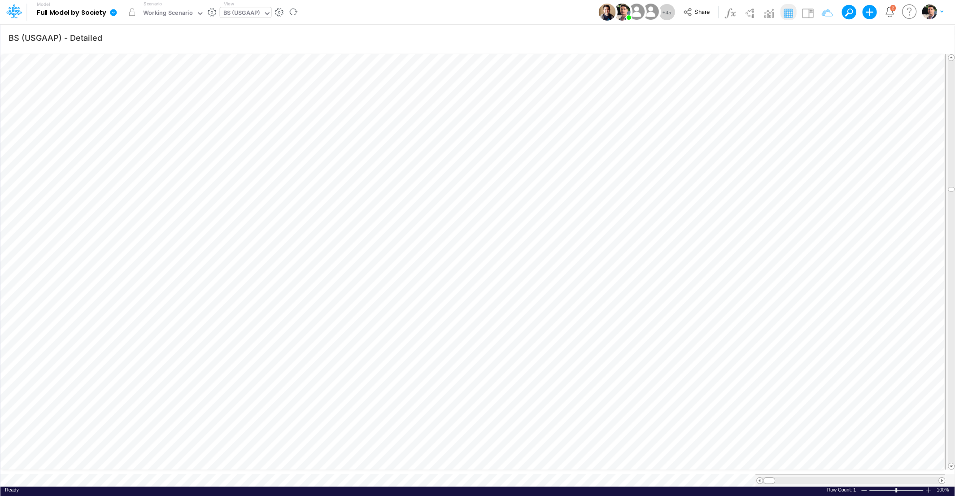  Describe the element at coordinates (864, 490) in the screenshot. I see `div: Zoom Out` at that location.